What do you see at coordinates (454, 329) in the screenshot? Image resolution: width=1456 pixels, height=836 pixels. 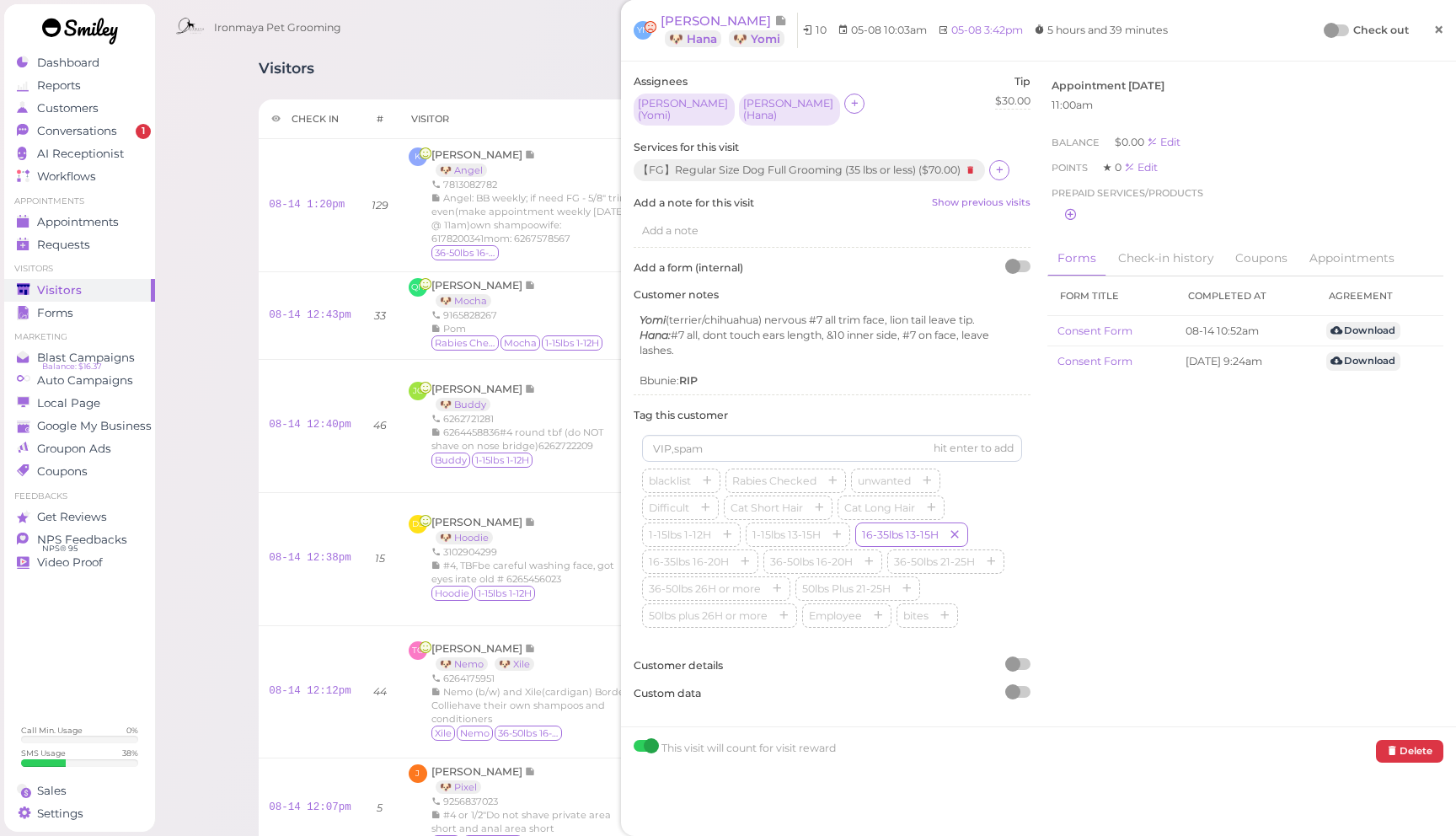 I see `span: Pom` at bounding box center [454, 329].